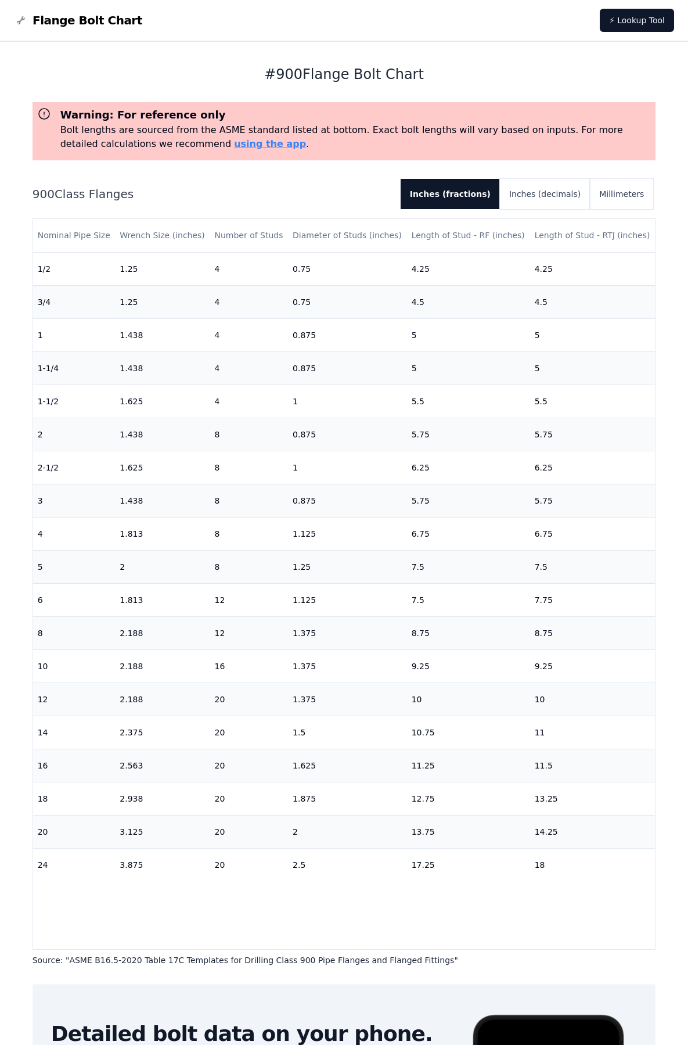 This screenshot has width=688, height=1045. What do you see at coordinates (593, 831) in the screenshot?
I see `td: 14.25` at bounding box center [593, 831].